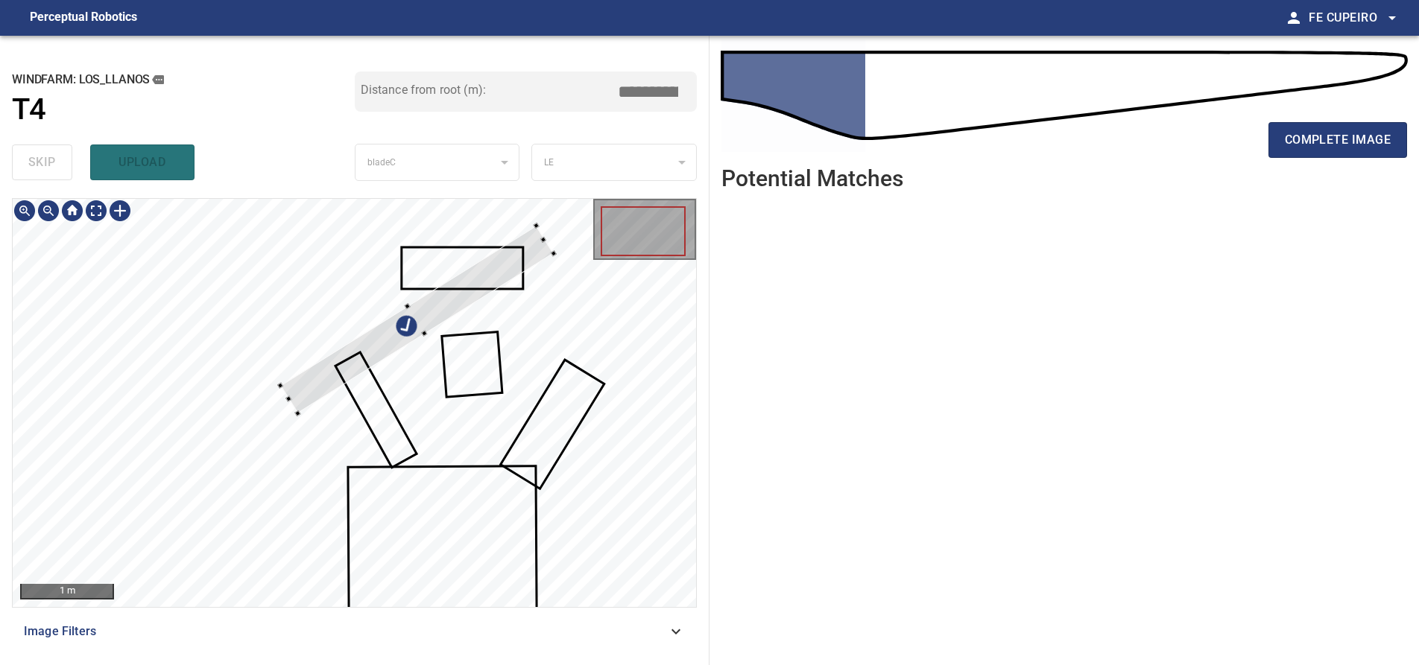 This screenshot has height=665, width=1419. I want to click on div: Toggle full page, so click(96, 211).